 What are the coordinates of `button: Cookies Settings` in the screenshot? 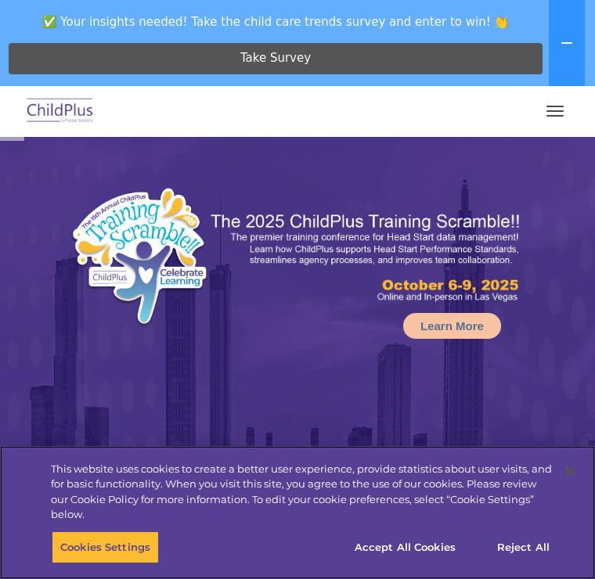 It's located at (105, 547).